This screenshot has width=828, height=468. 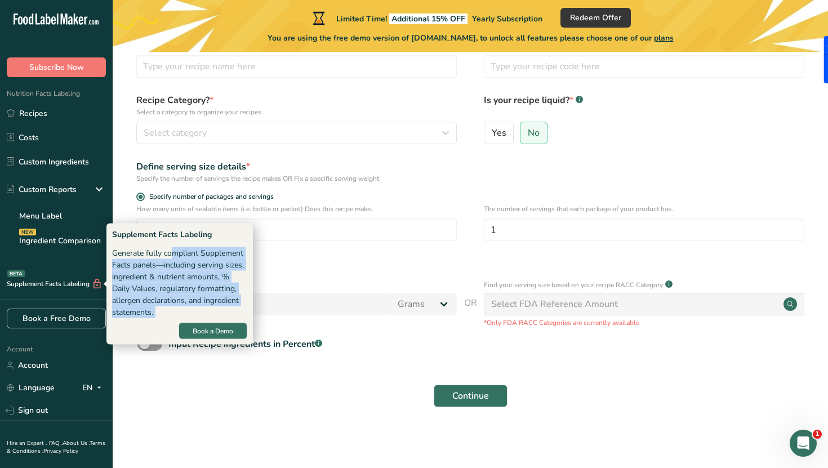 I want to click on a: Privacy Policy, so click(x=61, y=451).